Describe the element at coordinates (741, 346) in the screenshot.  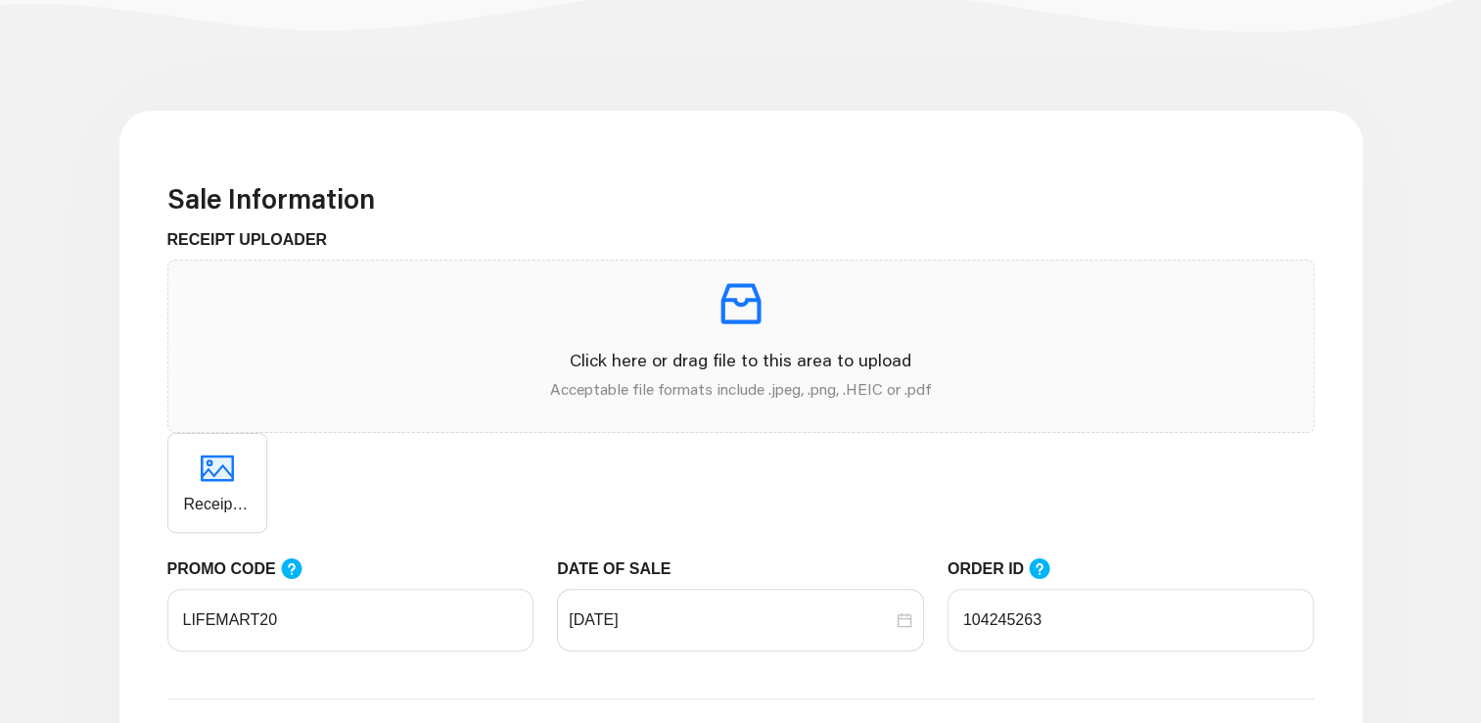
I see `span: inboxClick here or drag file to this area to uploadAcceptable file formats include .jpeg, .png, ....` at that location.